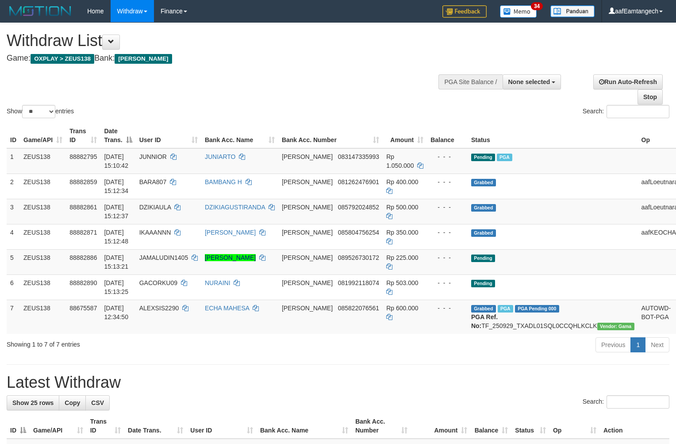  I want to click on span: PGA Pending, so click(537, 309).